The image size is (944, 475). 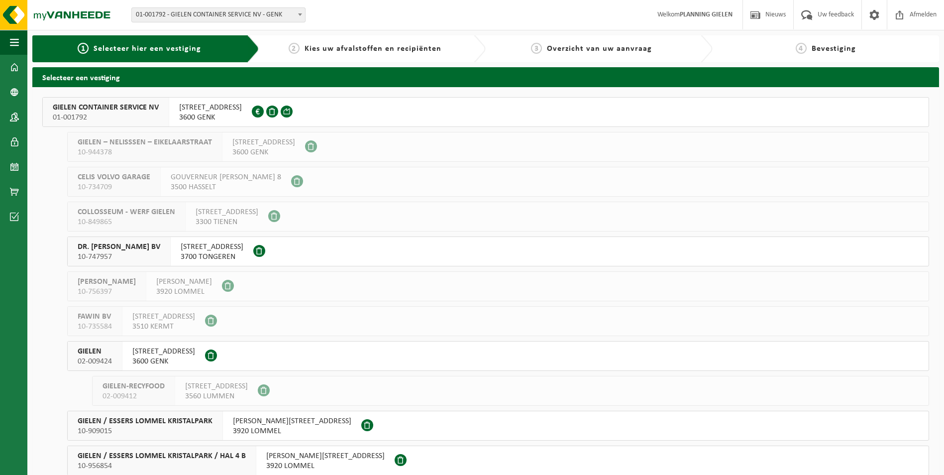 What do you see at coordinates (106, 292) in the screenshot?
I see `span: 10-756397` at bounding box center [106, 292].